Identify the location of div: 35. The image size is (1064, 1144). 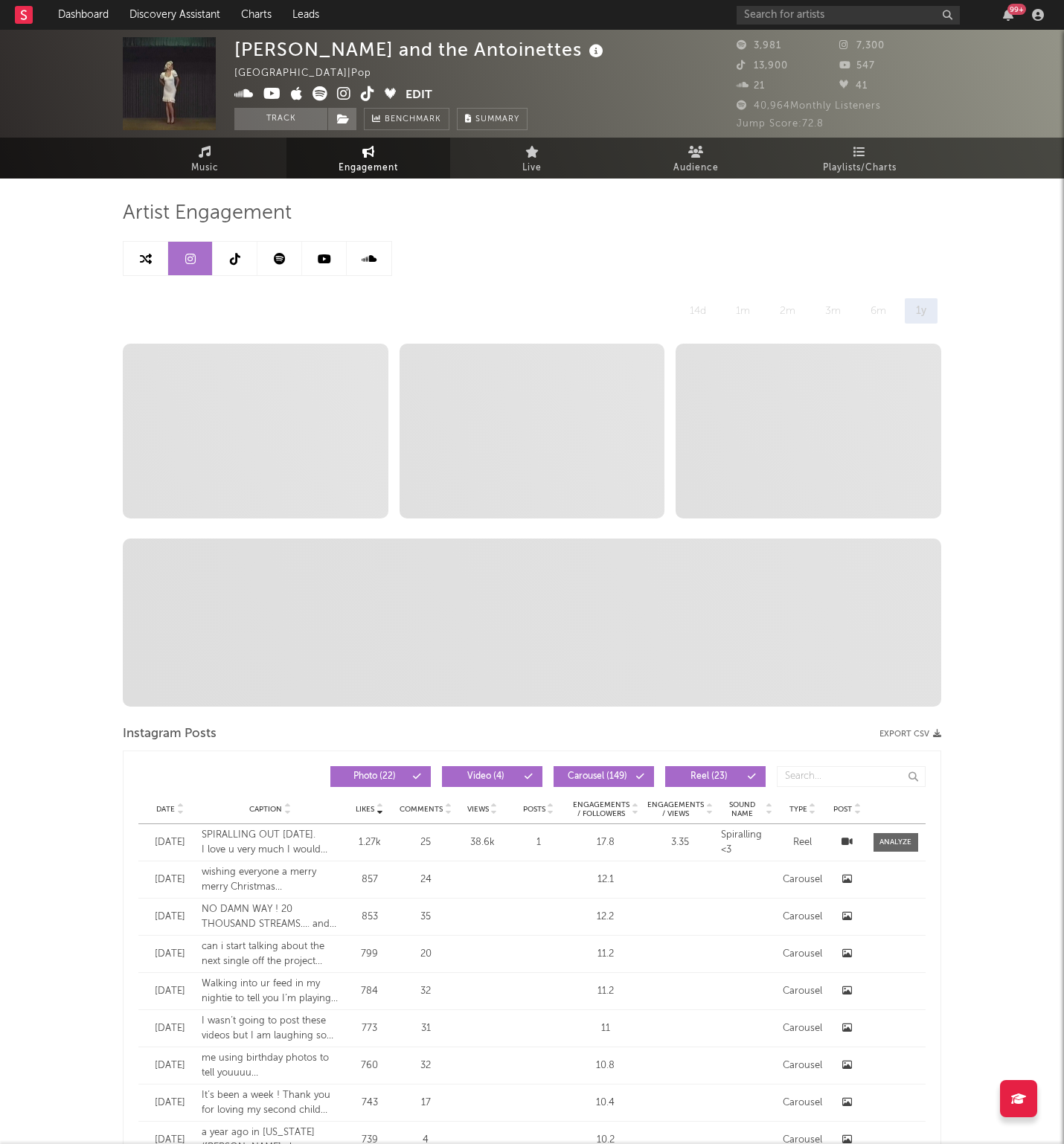
(425, 917).